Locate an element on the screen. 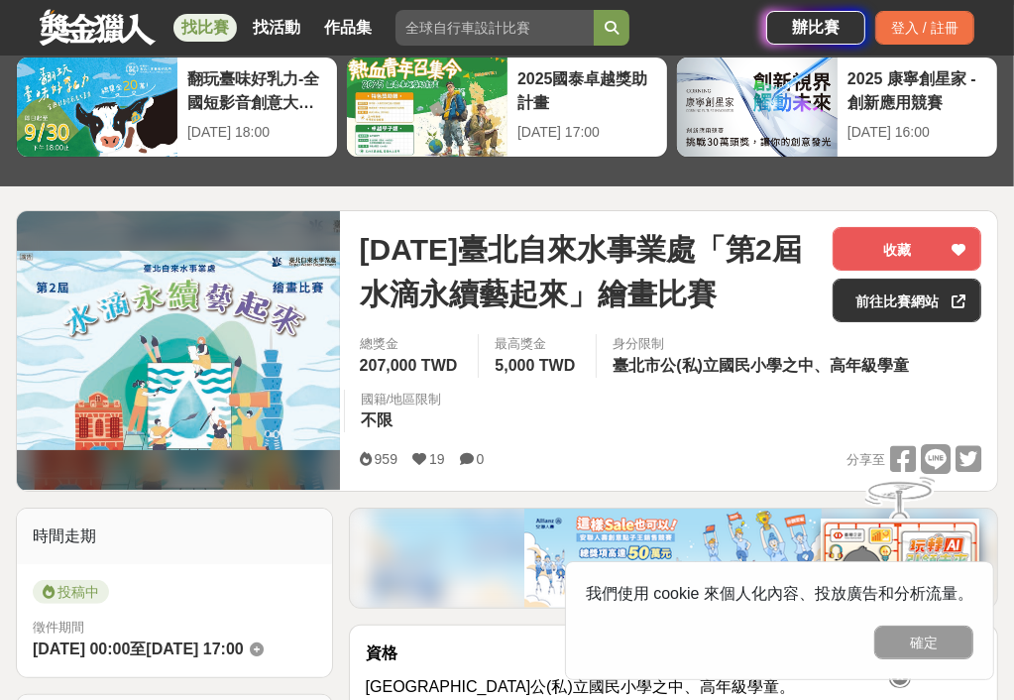 The image size is (1014, 700). span: 19 is located at coordinates (437, 459).